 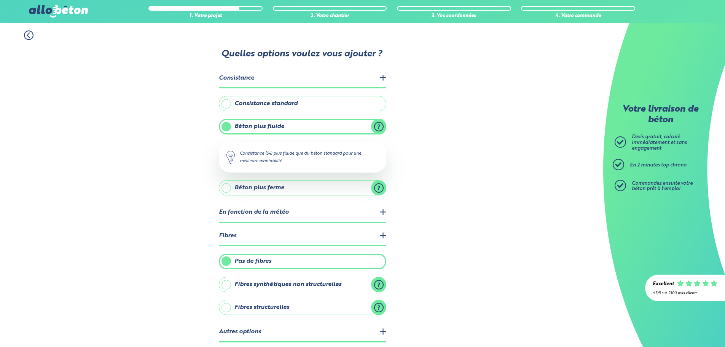 I want to click on div: Consistance (S4) plus fluide que du béton standard pour une meilleure maniabilité, so click(x=303, y=157).